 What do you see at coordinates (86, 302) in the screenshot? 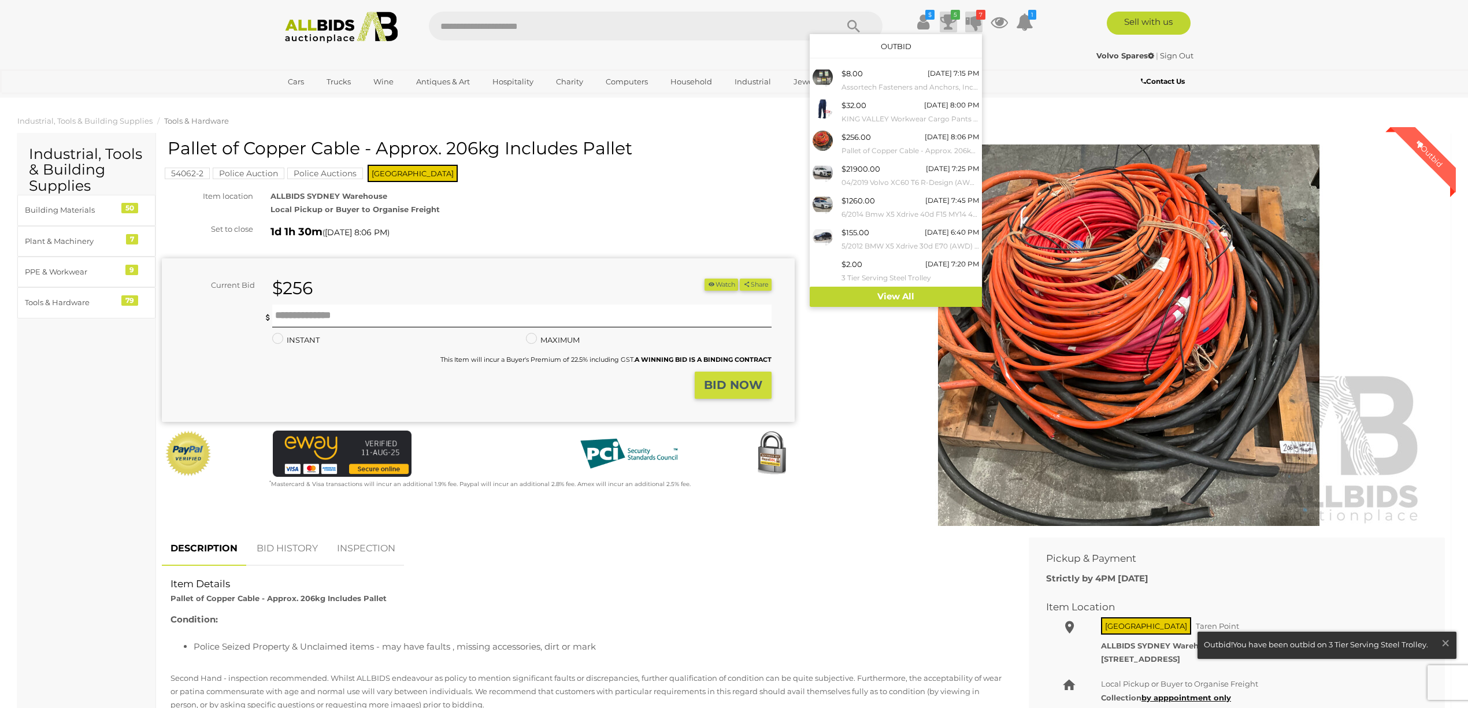
I see `a: Tools & Hardware 79` at bounding box center [86, 302].